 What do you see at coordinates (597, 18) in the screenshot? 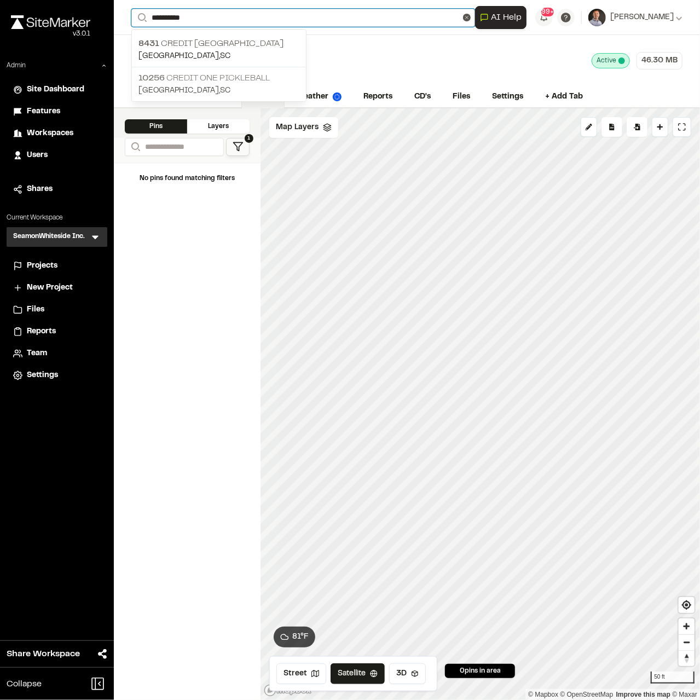
I see `img: User` at bounding box center [597, 18].